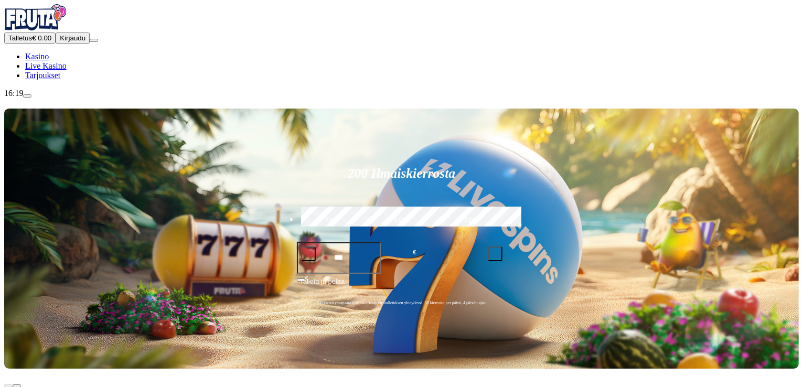 Image resolution: width=803 pixels, height=387 pixels. Describe the element at coordinates (495, 254) in the screenshot. I see `button: plus icon` at that location.